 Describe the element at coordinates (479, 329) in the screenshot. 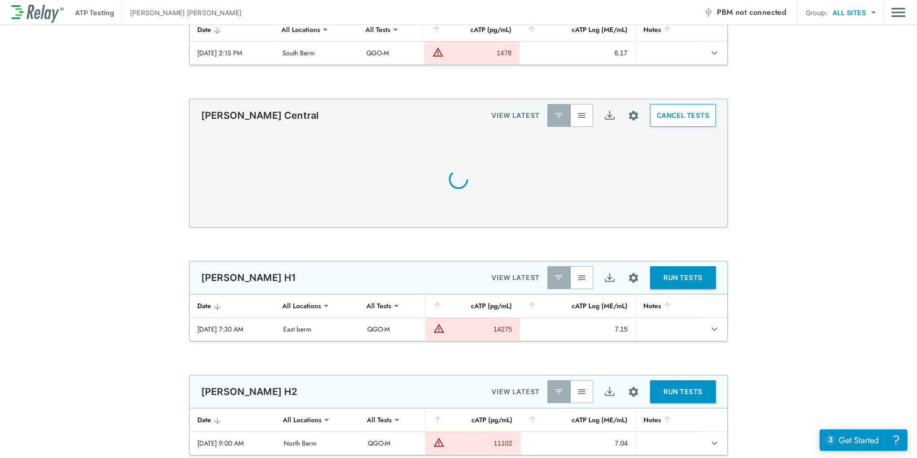

I see `div: 14275` at that location.